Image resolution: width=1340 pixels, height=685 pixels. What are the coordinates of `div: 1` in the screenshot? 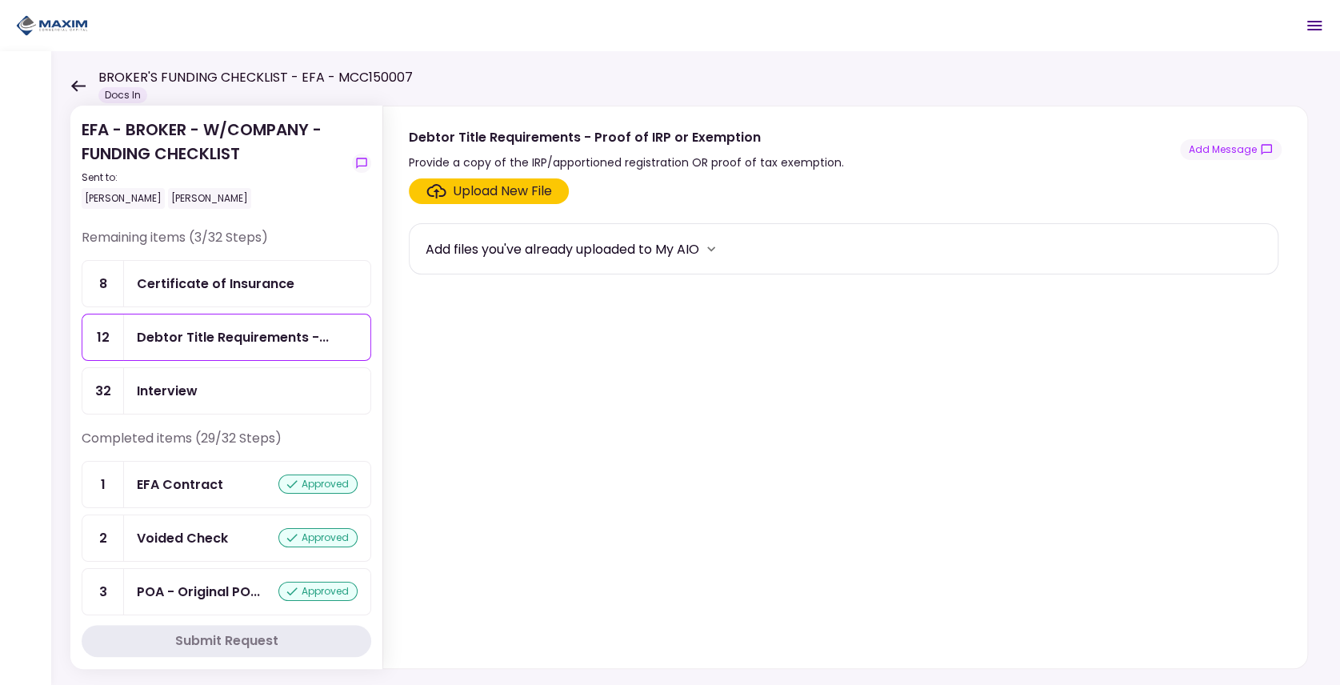 It's located at (103, 484).